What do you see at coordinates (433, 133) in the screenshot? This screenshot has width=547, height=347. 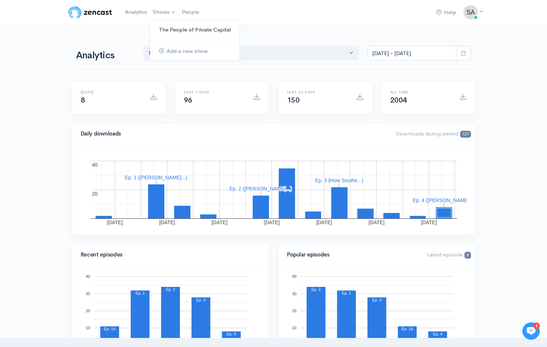 I see `span: Downloads during period:` at bounding box center [433, 133].